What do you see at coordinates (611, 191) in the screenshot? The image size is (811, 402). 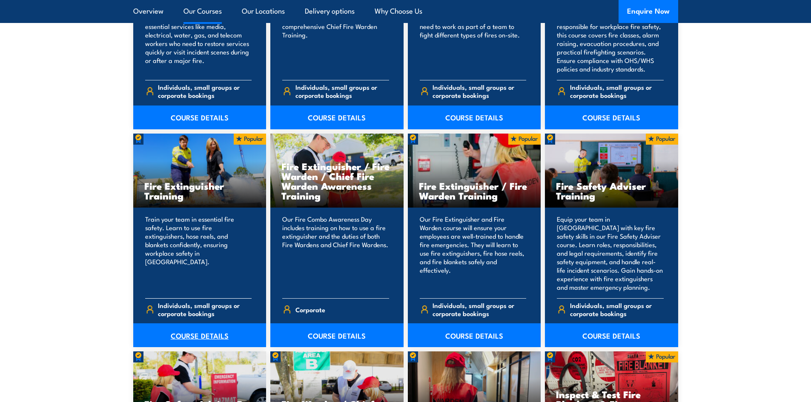 I see `h3: Fire Safety Adviser Training` at bounding box center [611, 191].